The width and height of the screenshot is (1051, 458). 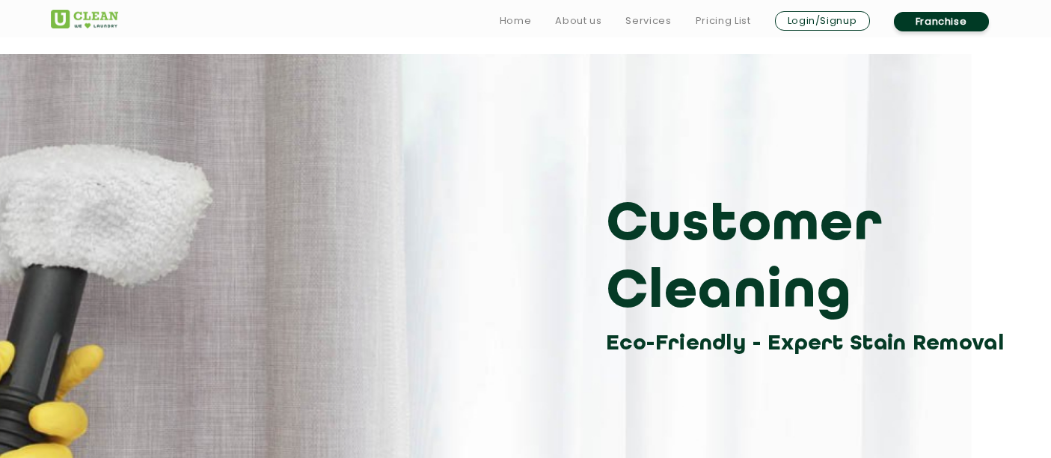 I want to click on img: UClean Laundry and Dry Cleaning, so click(x=85, y=19).